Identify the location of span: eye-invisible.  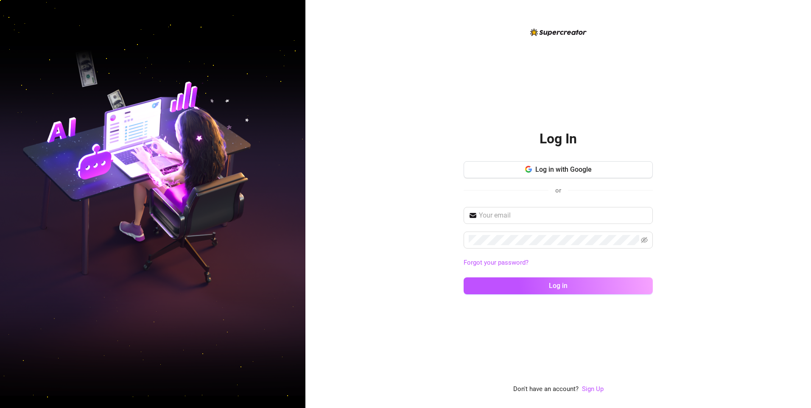
(644, 240).